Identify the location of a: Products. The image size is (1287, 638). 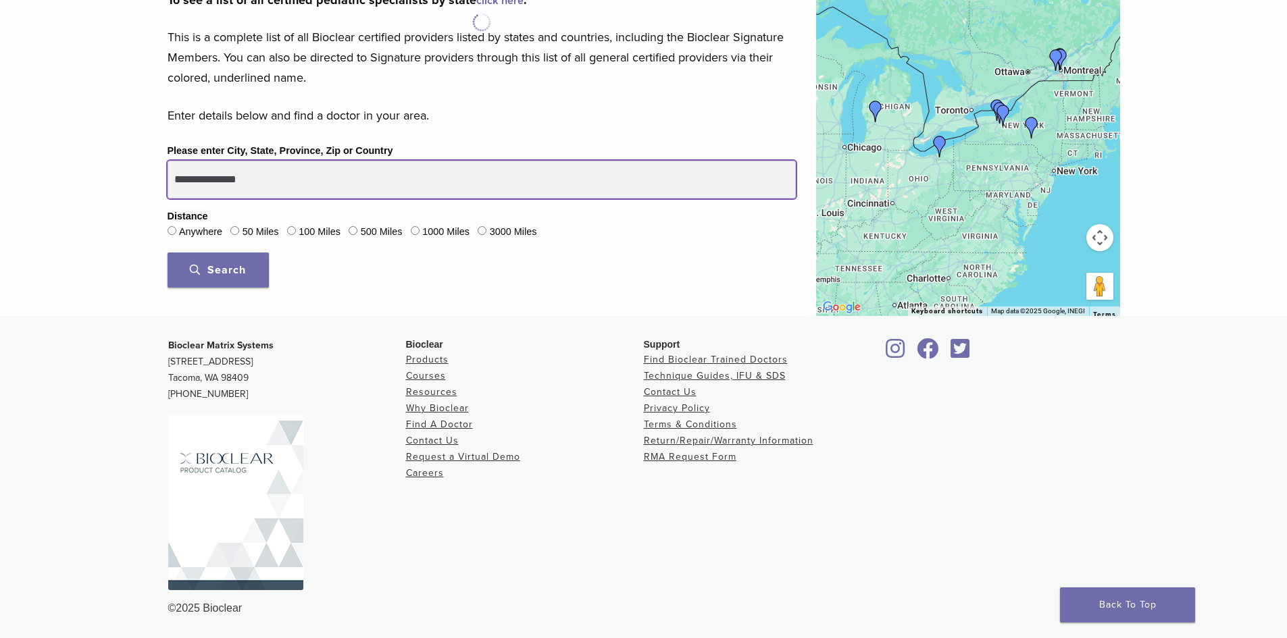
(427, 359).